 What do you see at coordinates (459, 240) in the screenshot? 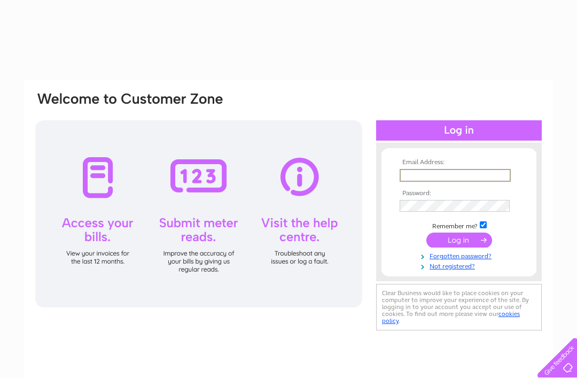
I see `input: Submit` at bounding box center [459, 240].